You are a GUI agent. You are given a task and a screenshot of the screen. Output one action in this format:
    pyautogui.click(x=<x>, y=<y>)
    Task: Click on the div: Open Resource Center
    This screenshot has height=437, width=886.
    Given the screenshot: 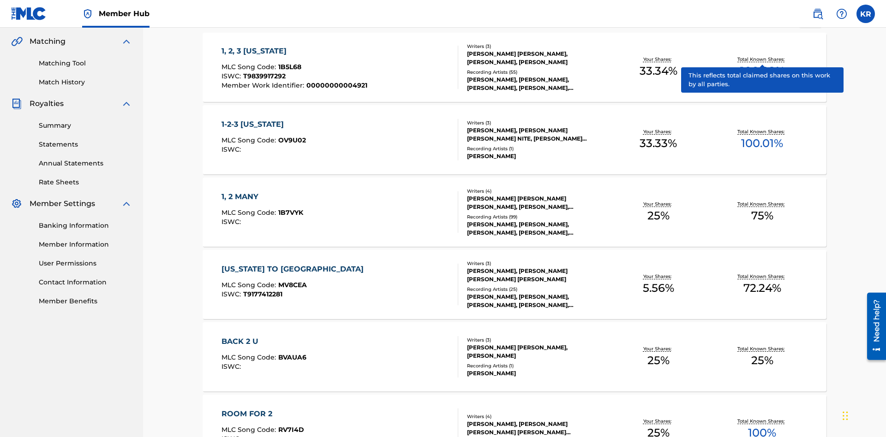 What is the action you would take?
    pyautogui.click(x=16, y=38)
    